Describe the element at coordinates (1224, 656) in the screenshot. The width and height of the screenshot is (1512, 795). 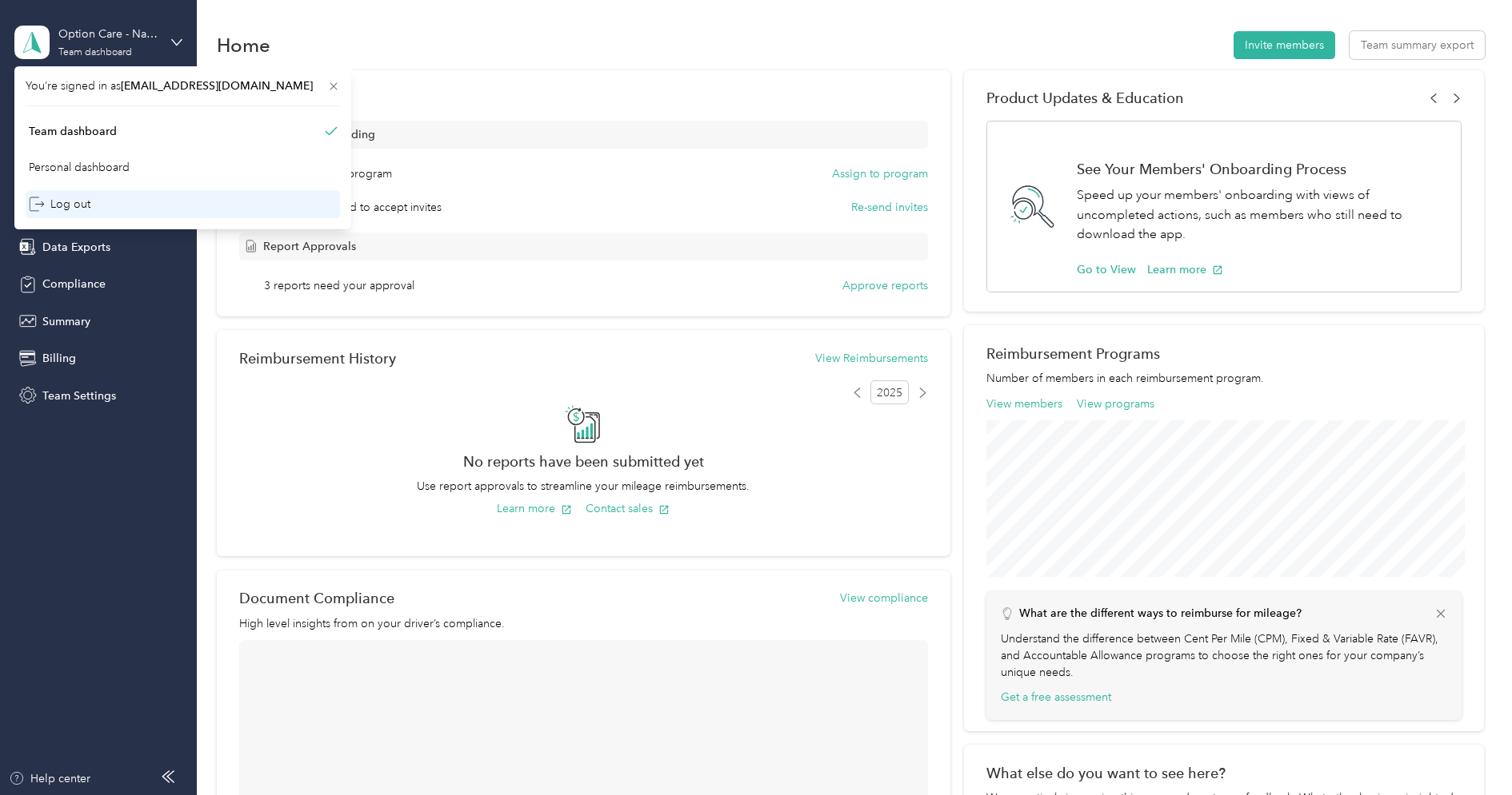
I see `p: Understand the difference between Cent Per Mile (CPM), Fixed & Variable Rate (FAVR), and Accounta...` at that location.